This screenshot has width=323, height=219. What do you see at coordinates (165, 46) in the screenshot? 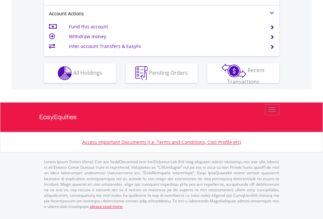
I see `td: Inter-account Transfers & EasyFx` at bounding box center [165, 46].